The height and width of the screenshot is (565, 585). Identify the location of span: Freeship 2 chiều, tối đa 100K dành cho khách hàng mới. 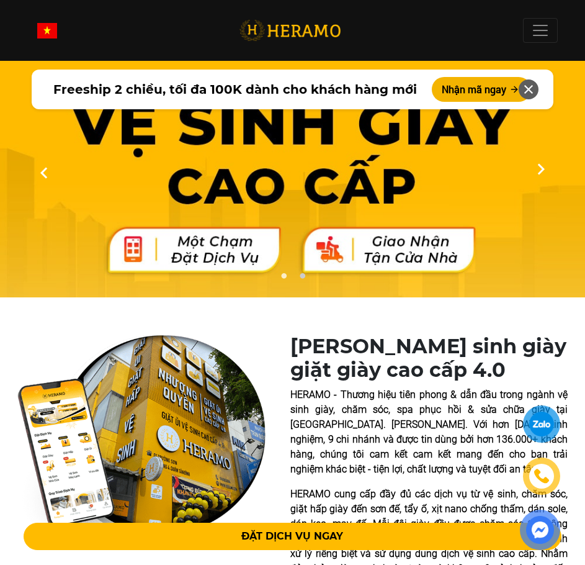
(235, 89).